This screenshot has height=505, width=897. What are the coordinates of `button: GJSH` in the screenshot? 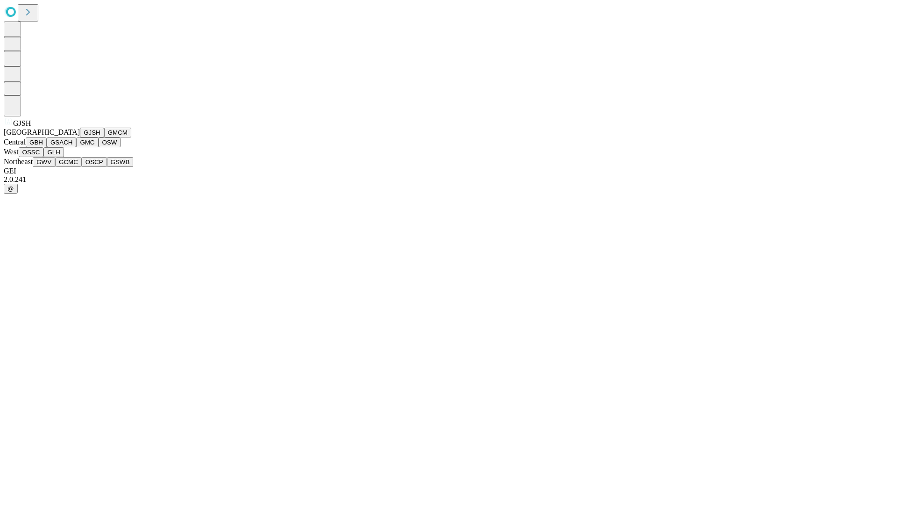 It's located at (92, 132).